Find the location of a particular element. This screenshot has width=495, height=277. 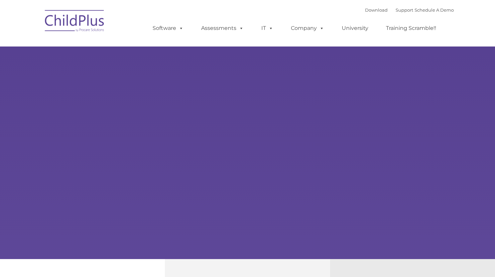

img: ChildPlus by Procare Solutions is located at coordinates (75, 22).